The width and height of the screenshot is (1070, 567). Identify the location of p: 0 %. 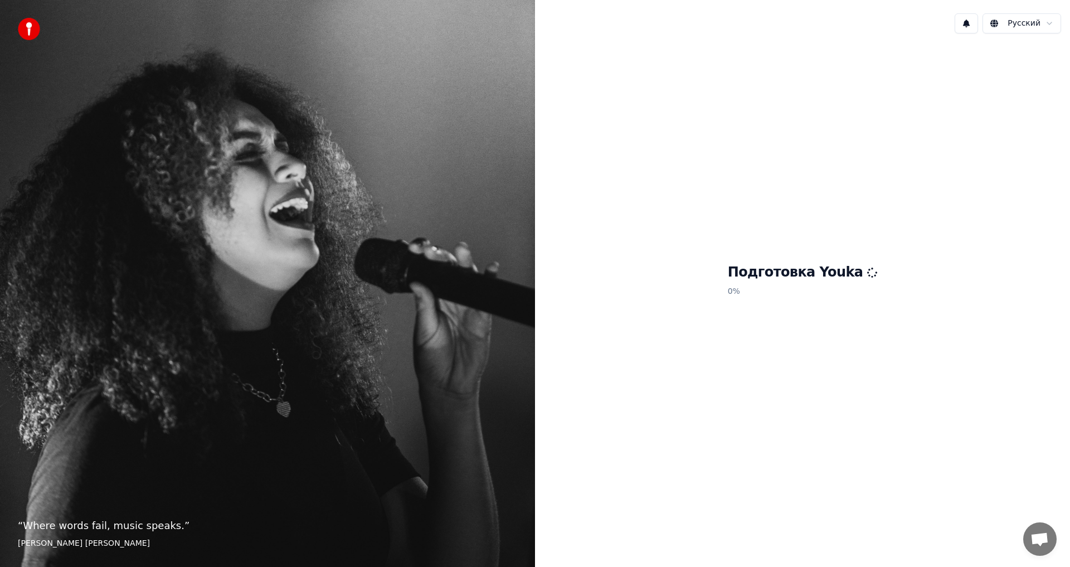
(802, 291).